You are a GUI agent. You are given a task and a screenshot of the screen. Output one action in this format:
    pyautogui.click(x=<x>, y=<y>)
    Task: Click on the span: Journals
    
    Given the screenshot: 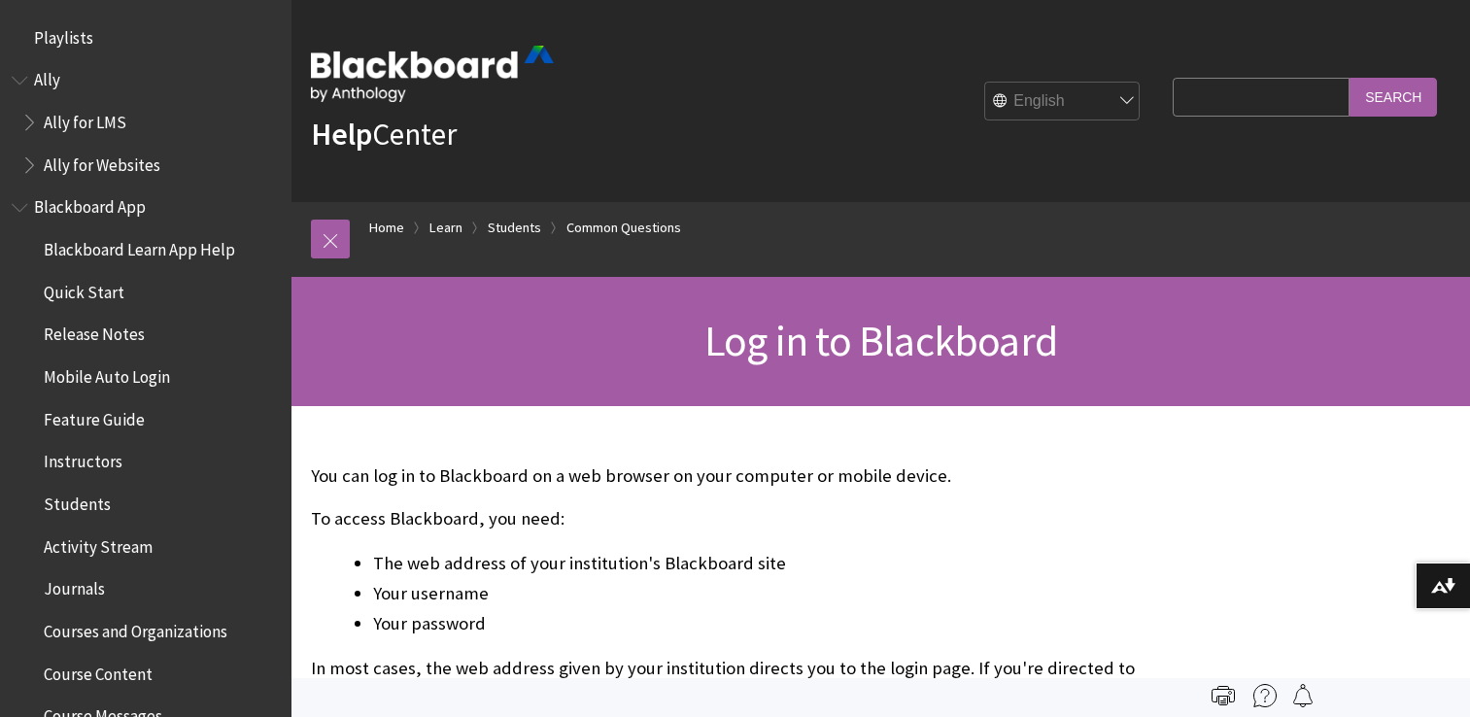 What is the action you would take?
    pyautogui.click(x=74, y=586)
    